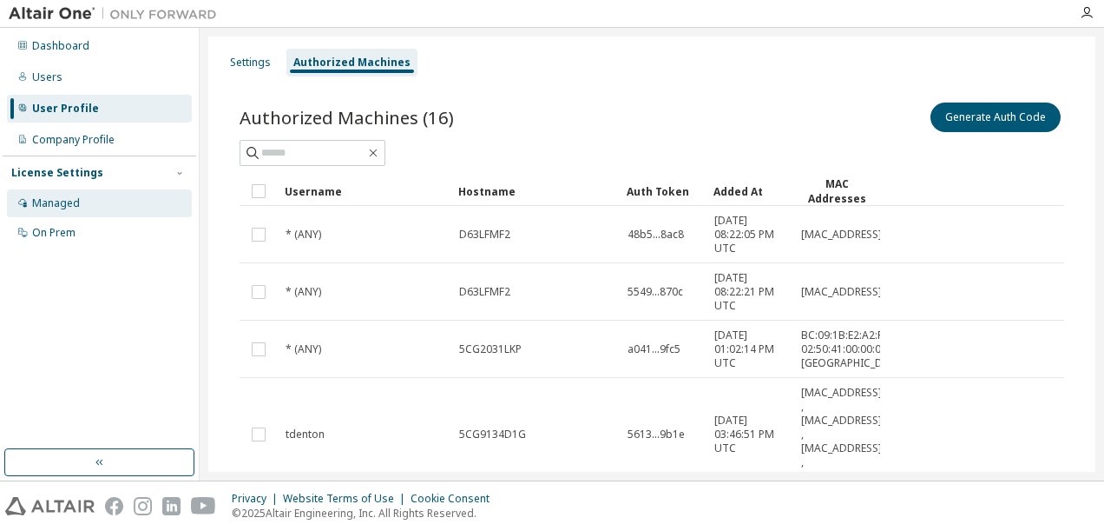  Describe the element at coordinates (250, 63) in the screenshot. I see `div: Settings` at that location.